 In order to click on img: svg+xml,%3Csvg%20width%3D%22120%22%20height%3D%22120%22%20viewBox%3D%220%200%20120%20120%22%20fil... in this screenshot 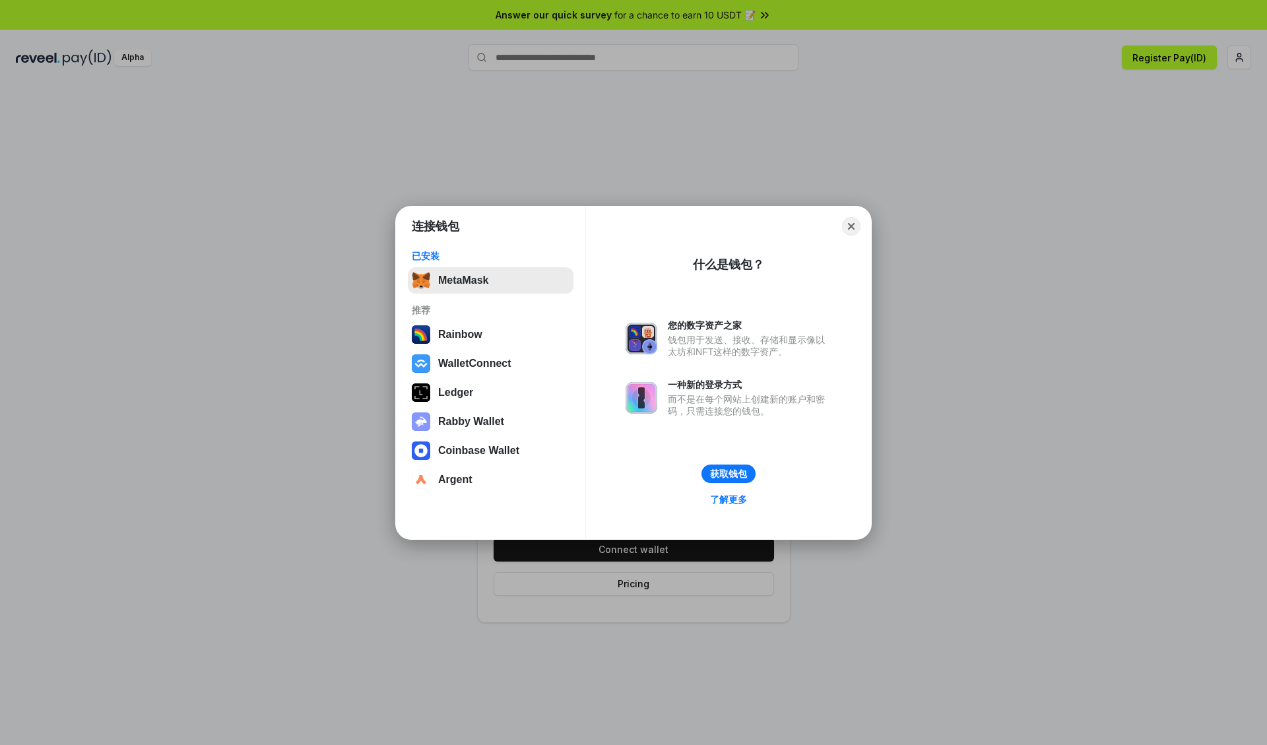, I will do `click(421, 335)`.